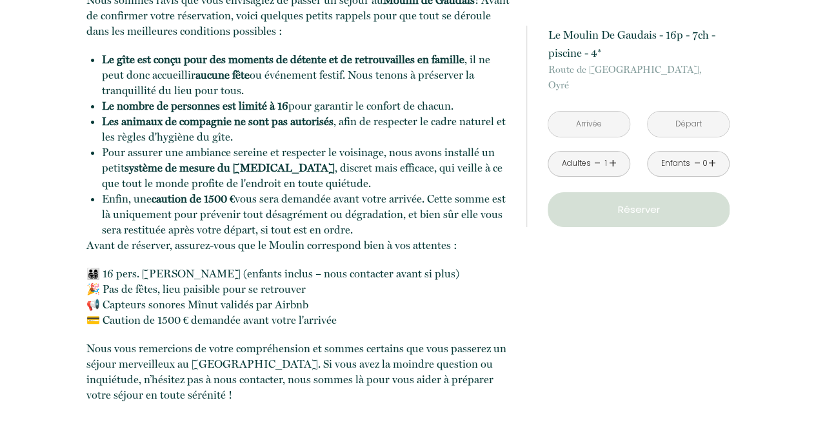 The height and width of the screenshot is (429, 816). What do you see at coordinates (283, 59) in the screenshot?
I see `strong: Le gîte est conçu pour des moments de détente et de retrouvailles en famille` at bounding box center [283, 59].